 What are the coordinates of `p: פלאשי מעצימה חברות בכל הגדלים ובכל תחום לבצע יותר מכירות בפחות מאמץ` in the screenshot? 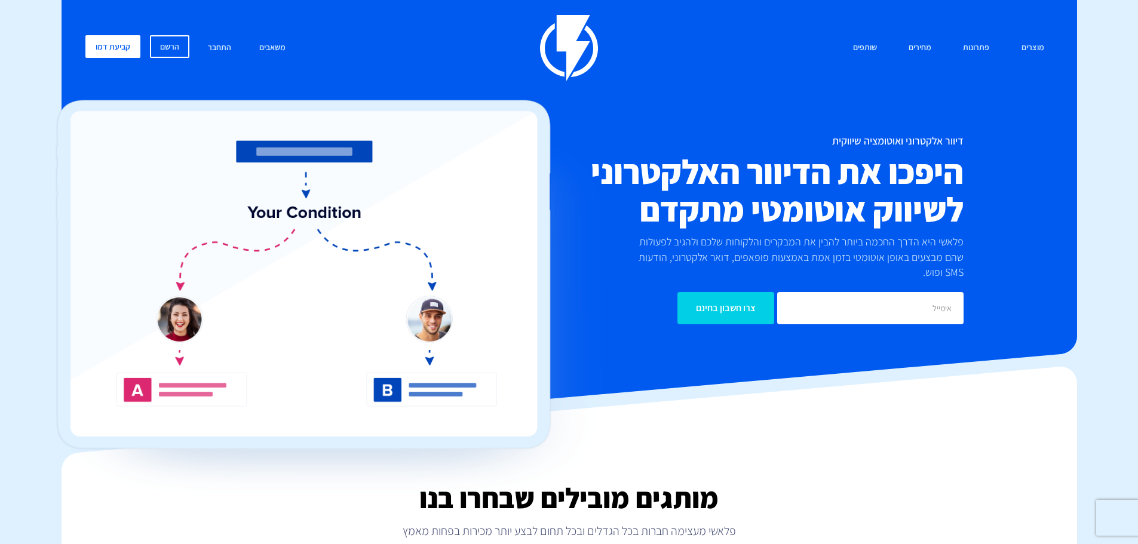 It's located at (569, 531).